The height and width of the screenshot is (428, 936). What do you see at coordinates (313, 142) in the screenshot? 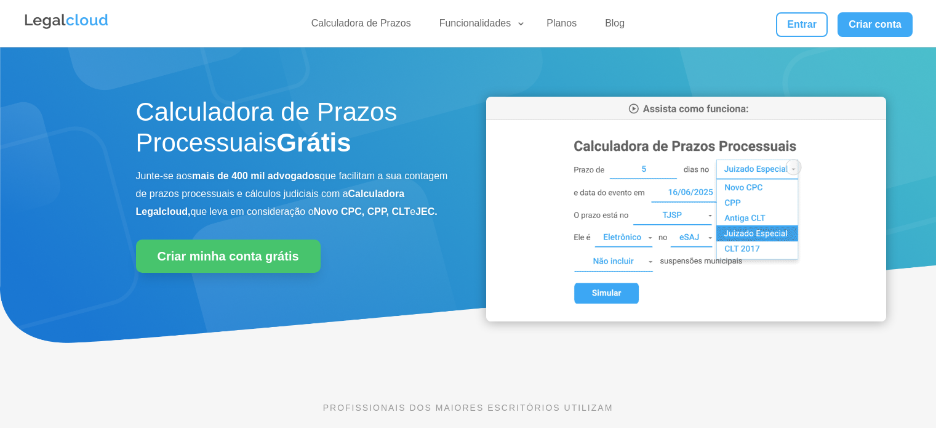
I see `strong: Grátis` at bounding box center [313, 142].